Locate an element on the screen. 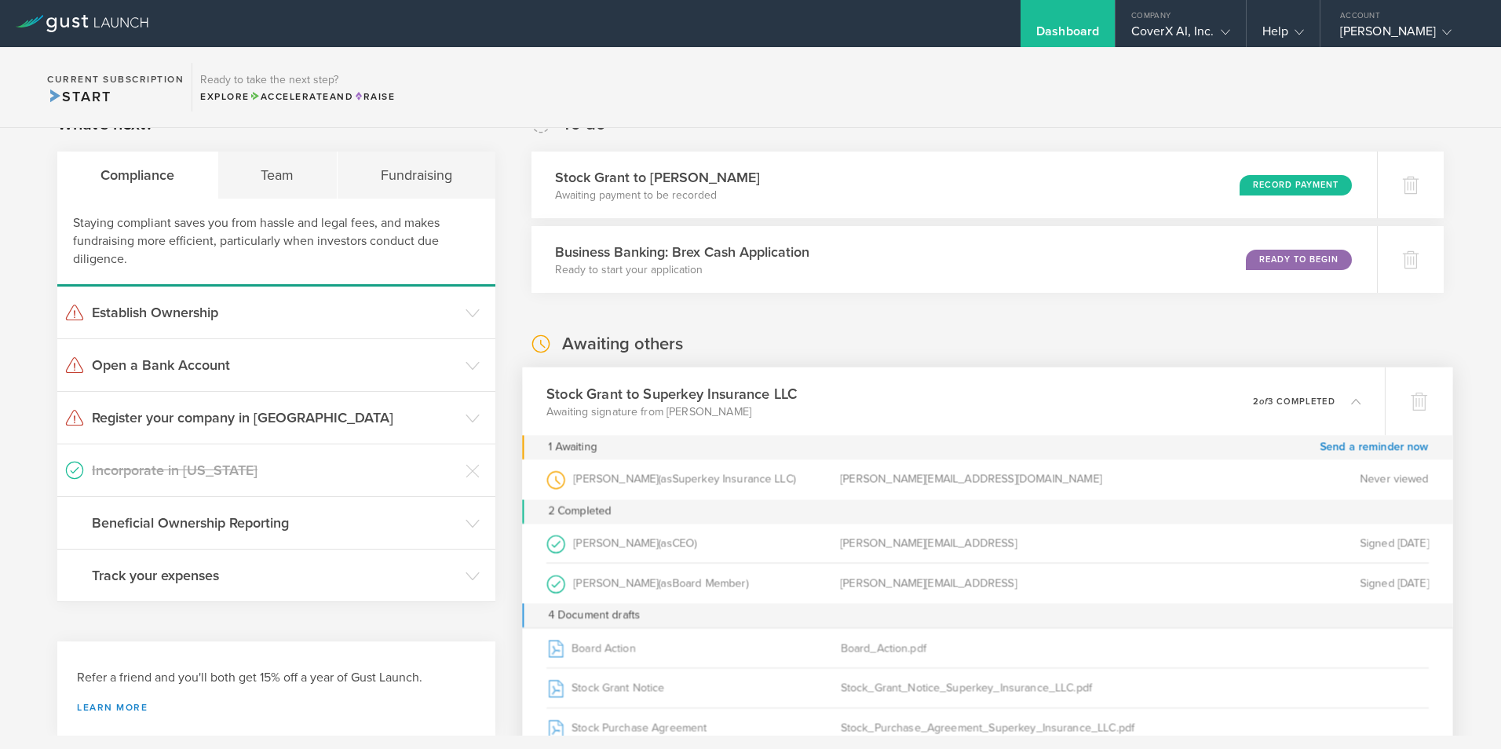 This screenshot has height=749, width=1501. p: 2 3 completed is located at coordinates (1293, 400).